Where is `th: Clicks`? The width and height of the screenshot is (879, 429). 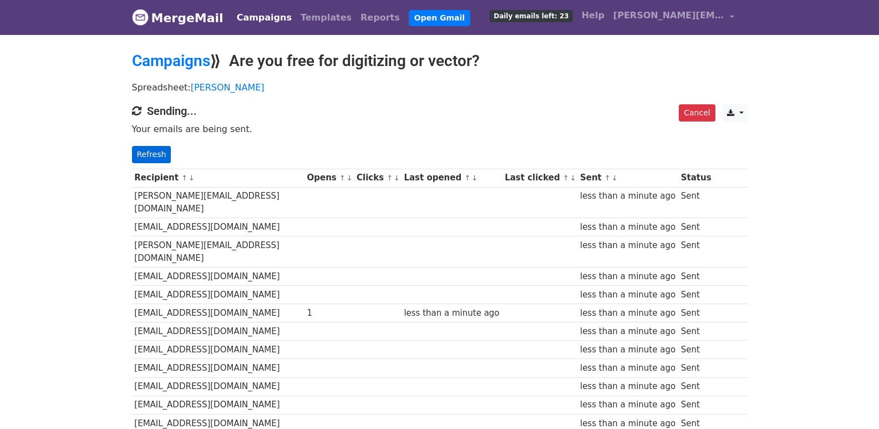
th: Clicks is located at coordinates (377, 177).